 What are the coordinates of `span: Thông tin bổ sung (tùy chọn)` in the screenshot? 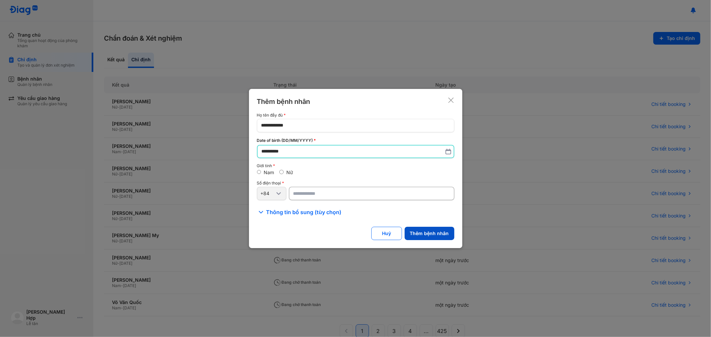 It's located at (304, 212).